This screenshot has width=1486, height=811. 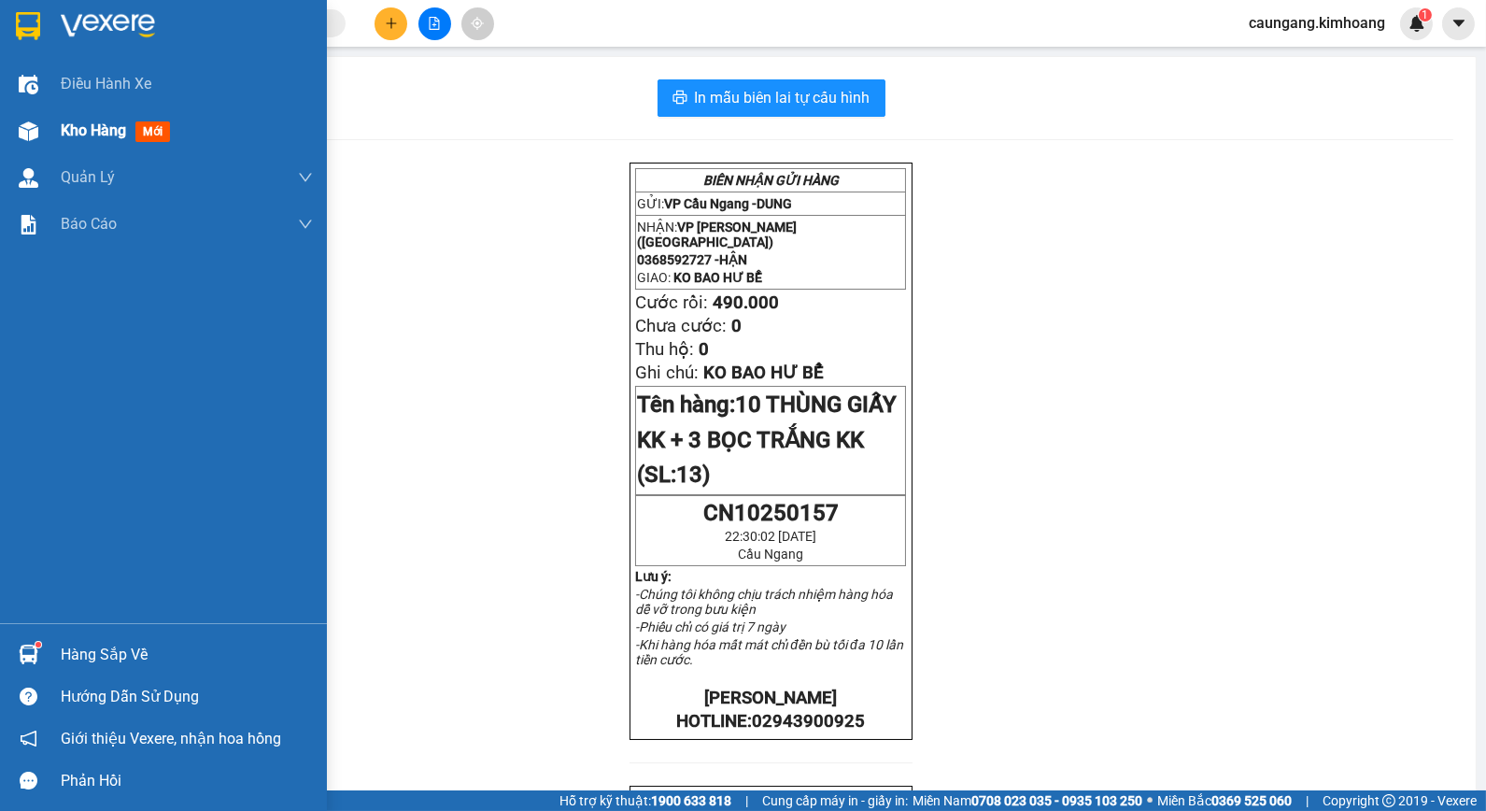 I want to click on span: 1, so click(x=1425, y=15).